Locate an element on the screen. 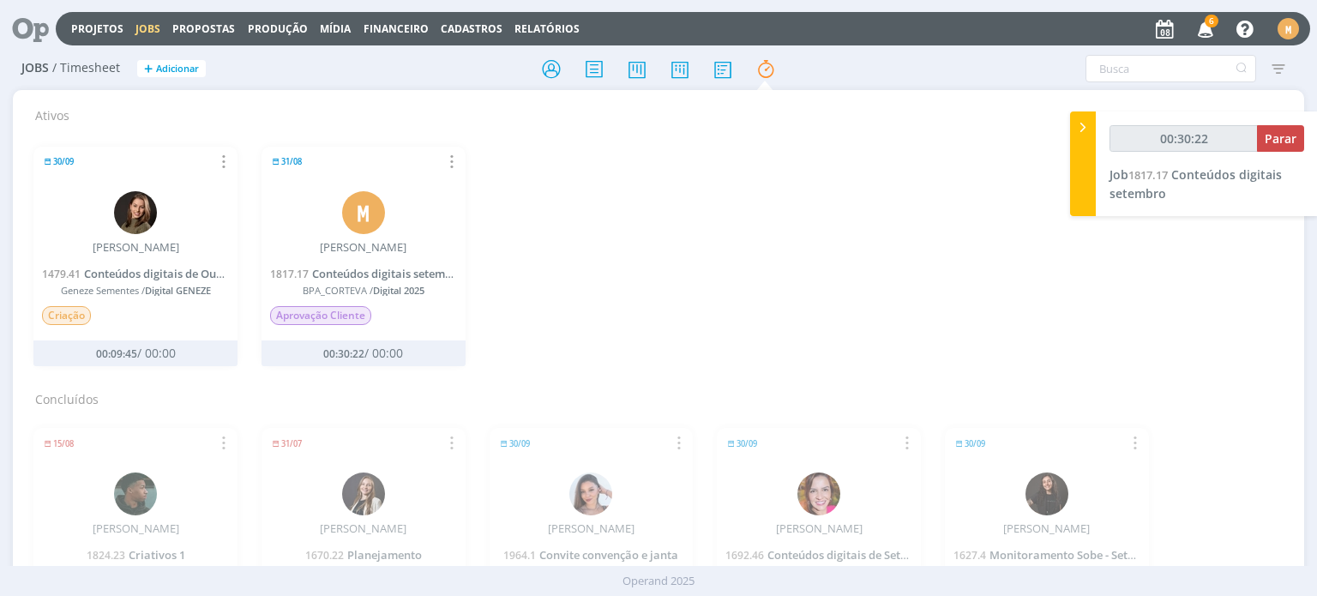 The width and height of the screenshot is (1317, 596). a: 1479.41Conteúdos digitais de Outubro is located at coordinates (144, 273).